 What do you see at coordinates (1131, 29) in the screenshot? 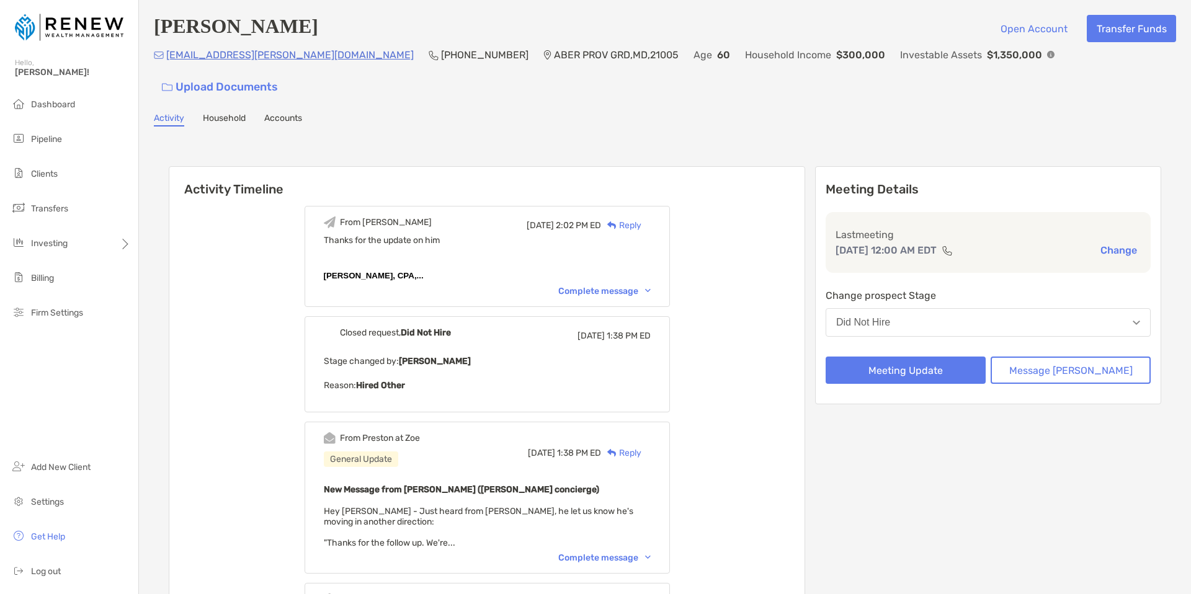
I see `button: Transfer Funds` at bounding box center [1131, 29].